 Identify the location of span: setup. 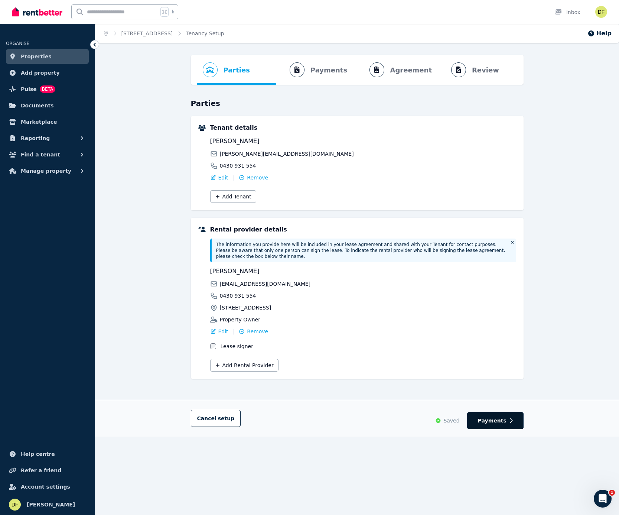
(226, 418).